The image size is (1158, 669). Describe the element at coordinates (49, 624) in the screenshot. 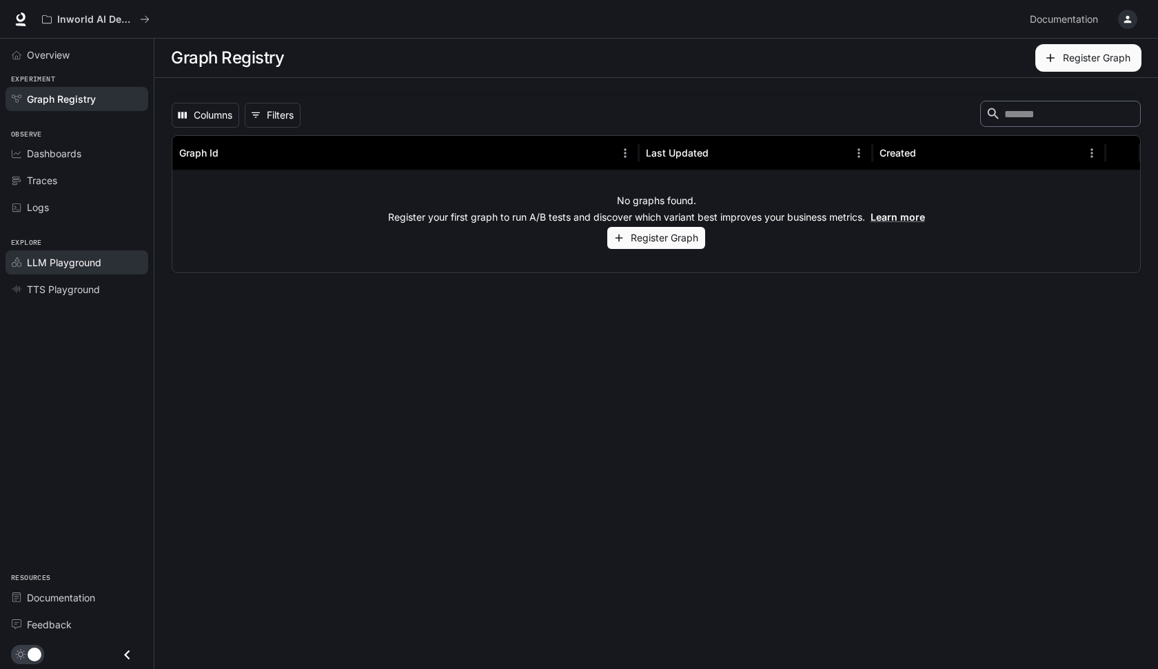

I see `span: Feedback` at that location.